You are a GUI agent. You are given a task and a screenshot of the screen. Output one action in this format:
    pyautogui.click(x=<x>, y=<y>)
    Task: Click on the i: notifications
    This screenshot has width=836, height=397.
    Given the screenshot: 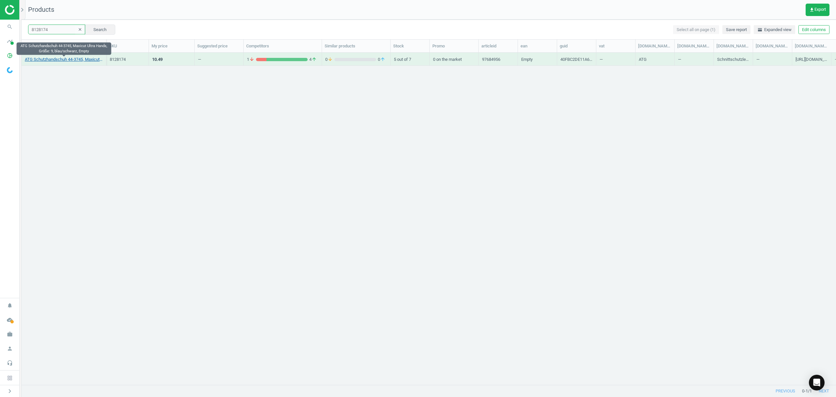 What is the action you would take?
    pyautogui.click(x=10, y=305)
    